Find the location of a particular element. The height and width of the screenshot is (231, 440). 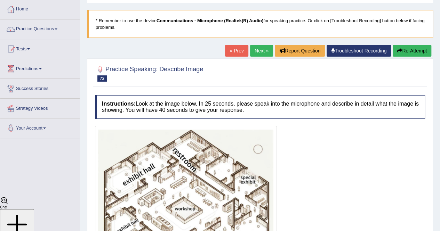

span: 72 is located at coordinates (102, 79).